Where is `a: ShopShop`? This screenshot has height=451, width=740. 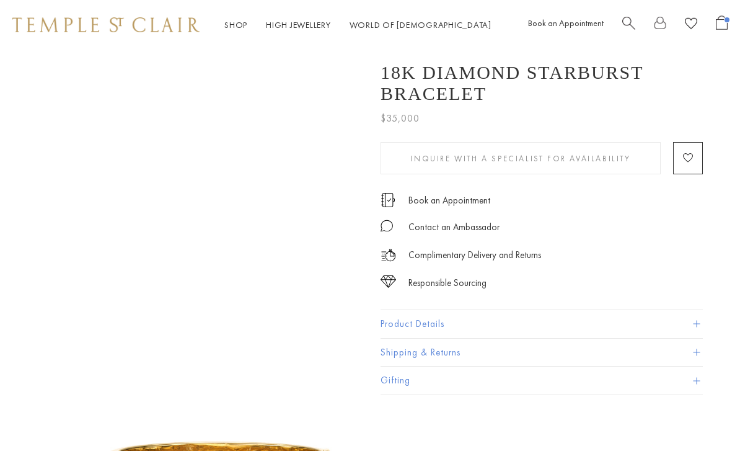
a: ShopShop is located at coordinates (236, 25).